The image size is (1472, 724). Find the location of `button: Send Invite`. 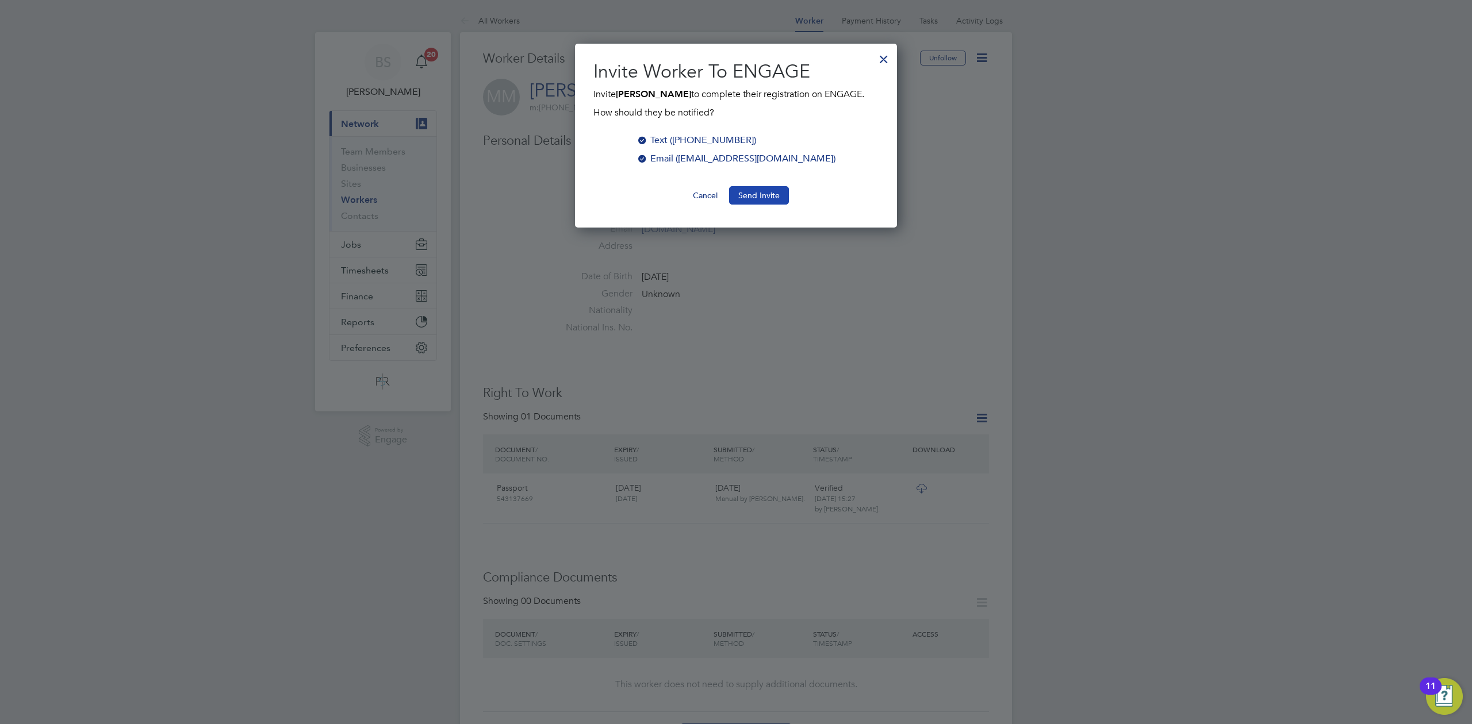

button: Send Invite is located at coordinates (759, 195).